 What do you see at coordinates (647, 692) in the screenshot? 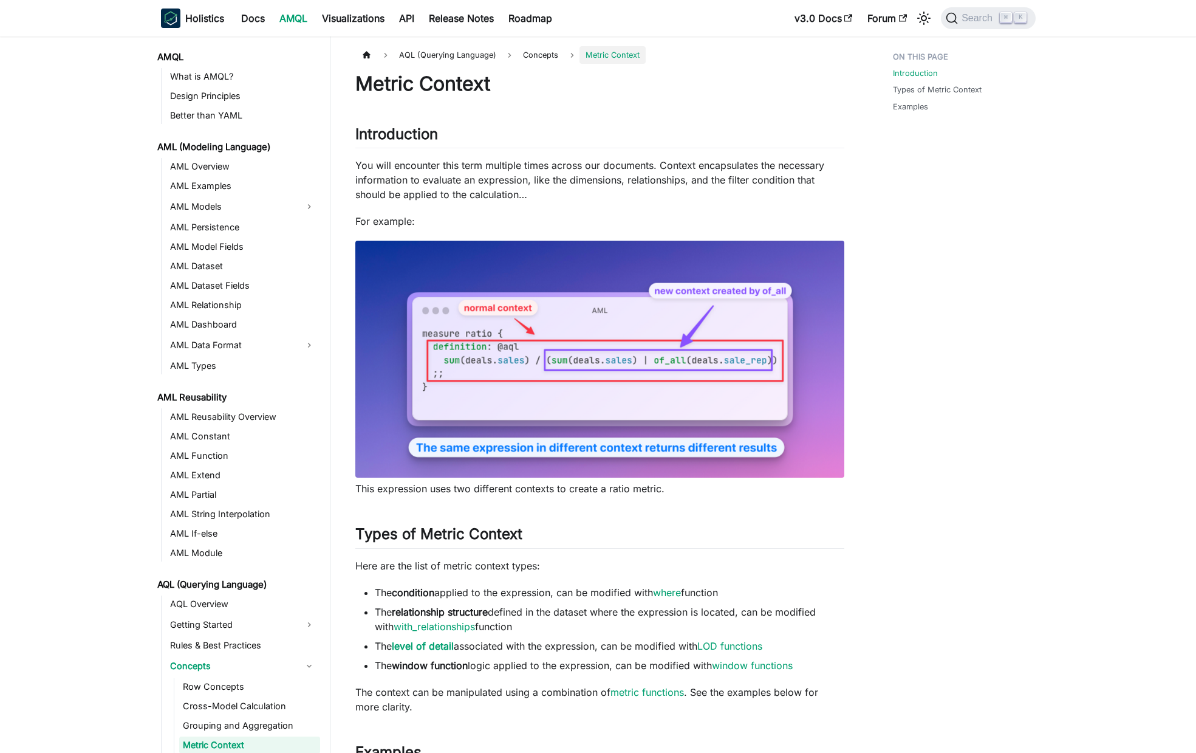
I see `a: metric functions` at bounding box center [647, 692].